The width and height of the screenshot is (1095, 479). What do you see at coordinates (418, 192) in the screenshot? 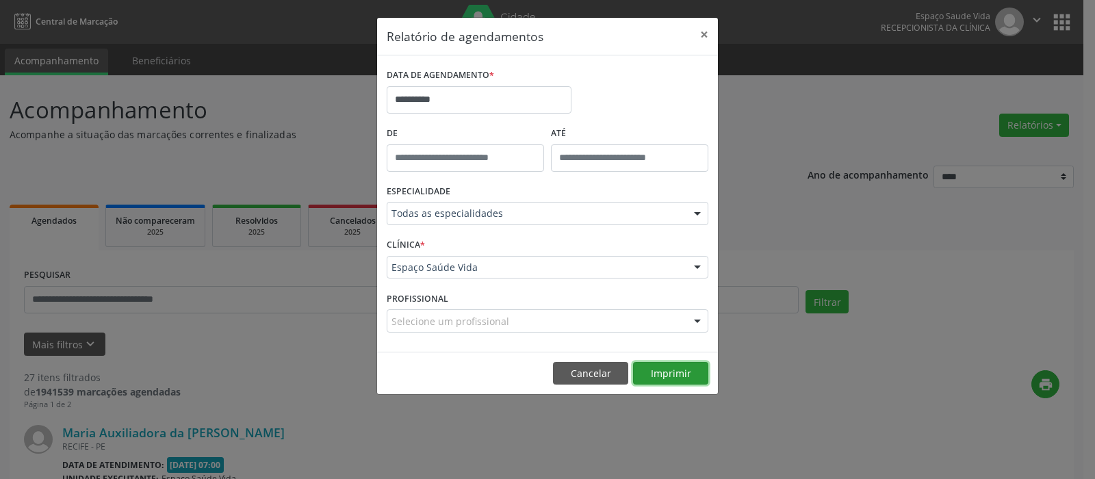
I see `label: ESPECIALIDADE` at bounding box center [418, 192].